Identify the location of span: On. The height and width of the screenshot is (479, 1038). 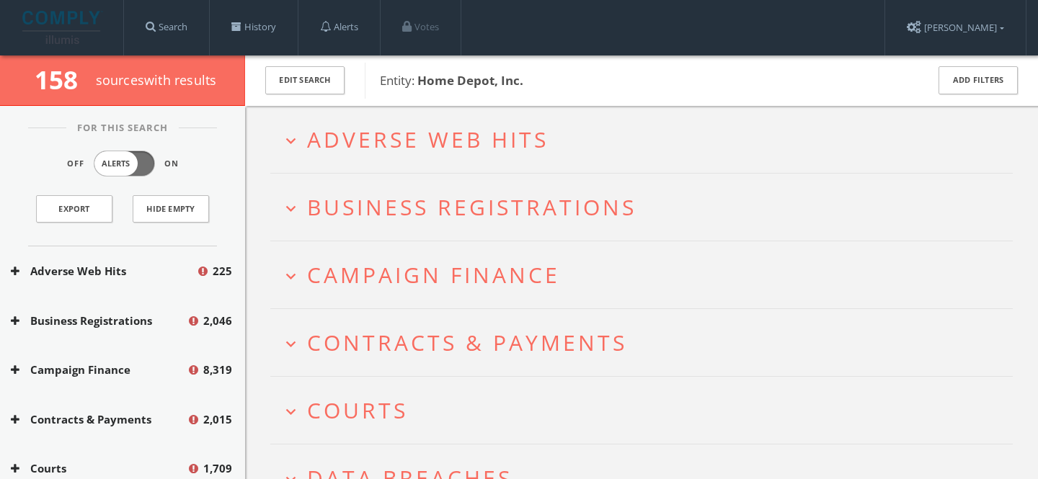
(171, 164).